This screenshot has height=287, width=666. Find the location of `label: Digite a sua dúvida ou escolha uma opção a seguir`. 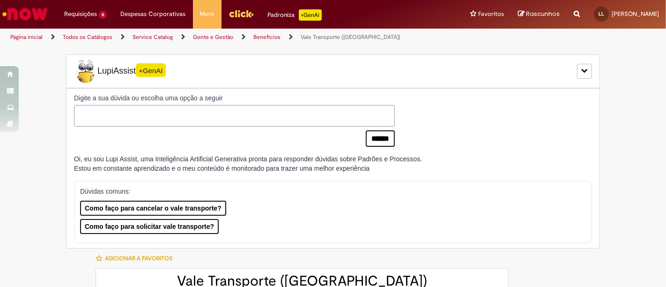

label: Digite a sua dúvida ou escolha uma opção a seguir is located at coordinates (234, 98).